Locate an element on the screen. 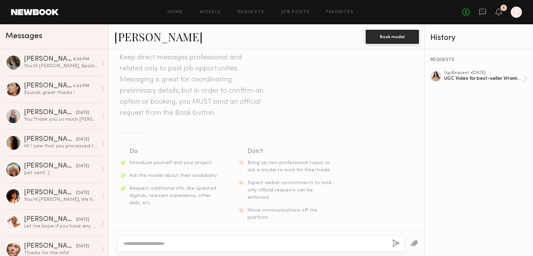 This screenshot has height=256, width=533. div: Let me know if you have any other questions/edits is located at coordinates (61, 226).